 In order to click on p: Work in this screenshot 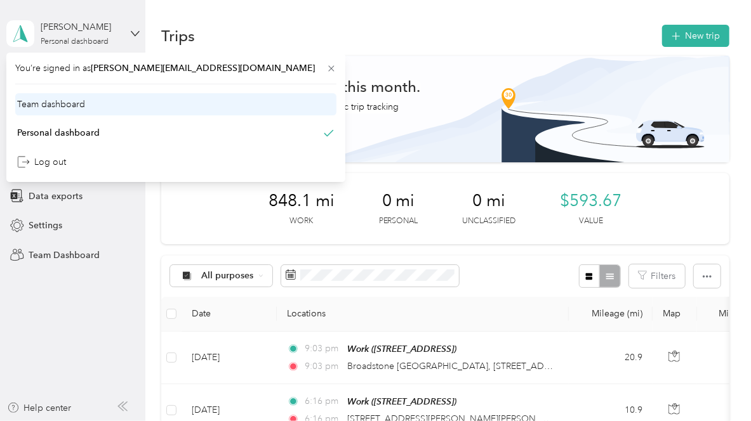, I will do `click(301, 221)`.